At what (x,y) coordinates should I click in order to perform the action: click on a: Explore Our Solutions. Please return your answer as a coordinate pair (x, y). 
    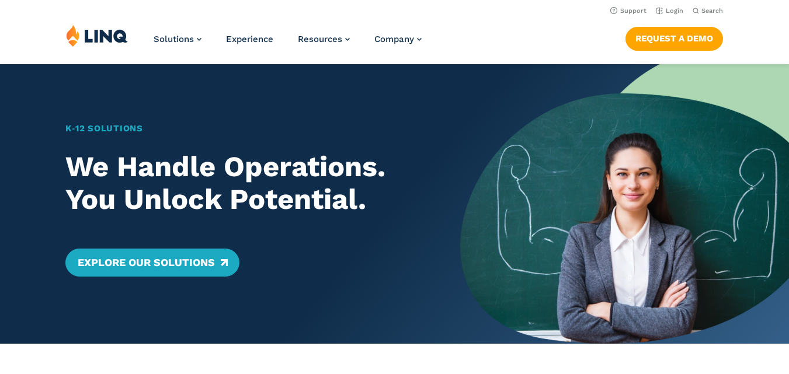
    Looking at the image, I should click on (152, 263).